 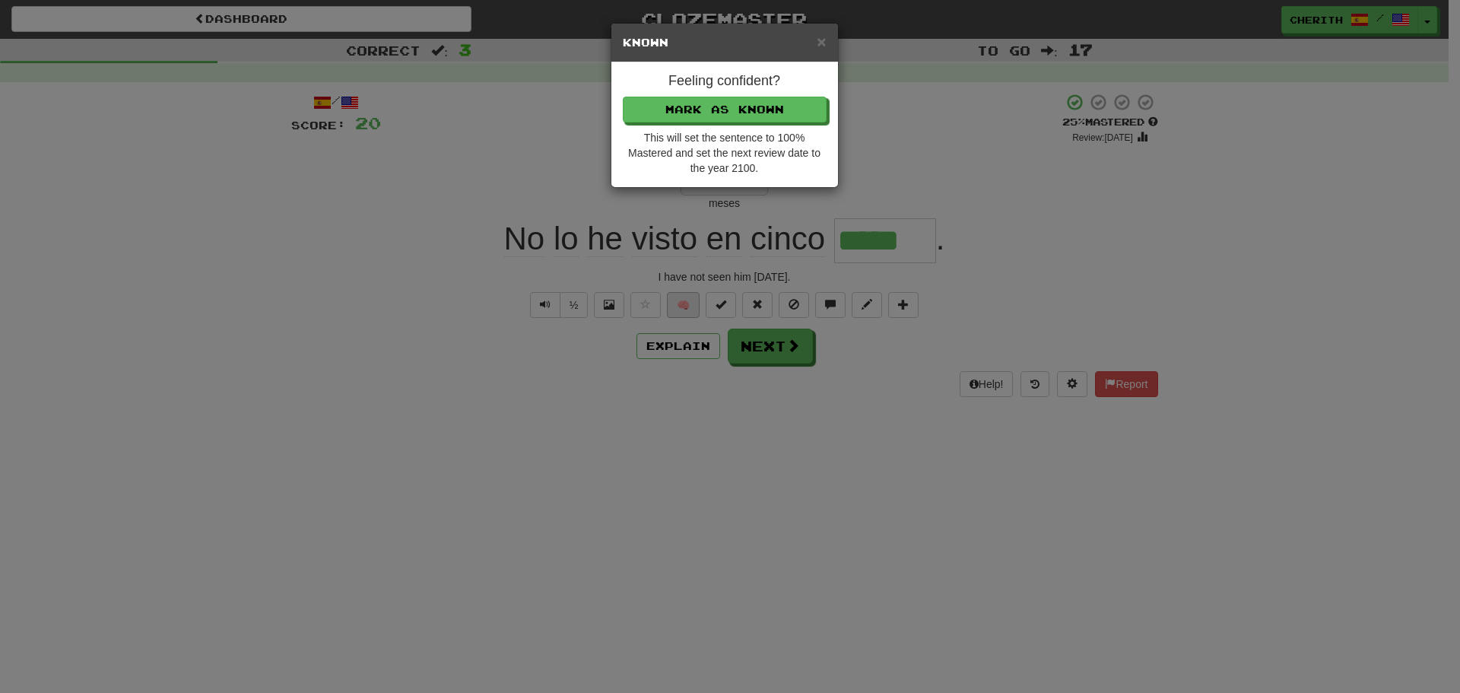 I want to click on button: Mark as Known, so click(x=724, y=109).